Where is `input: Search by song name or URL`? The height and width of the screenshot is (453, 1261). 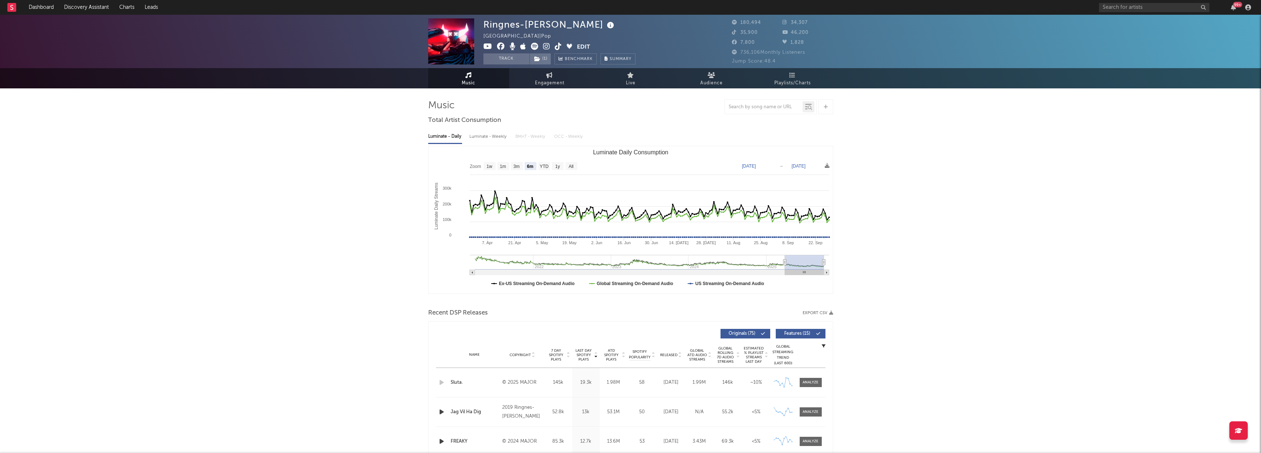 input: Search by song name or URL is located at coordinates (763, 107).